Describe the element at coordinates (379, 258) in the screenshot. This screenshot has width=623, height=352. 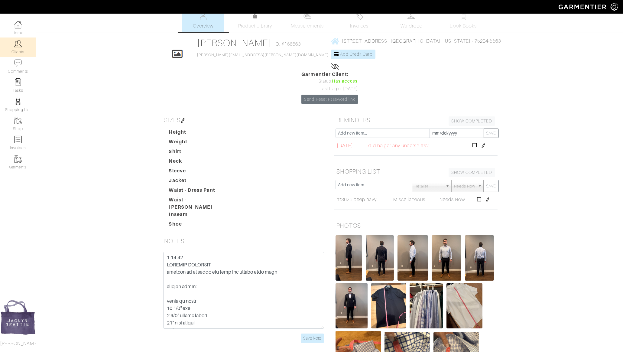
I see `img: pFf47WKjqyEA4yeuHEgpNafC` at that location.